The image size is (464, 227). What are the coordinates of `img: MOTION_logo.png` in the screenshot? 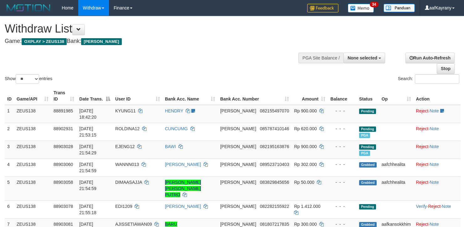 It's located at (28, 8).